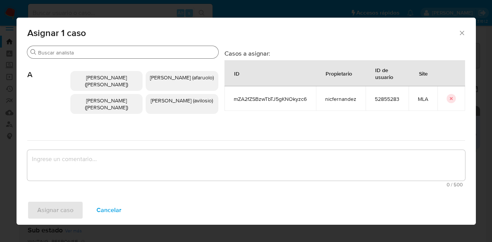 Image resolution: width=492 pixels, height=242 pixels. Describe the element at coordinates (451, 99) in the screenshot. I see `button: icon-button` at that location.